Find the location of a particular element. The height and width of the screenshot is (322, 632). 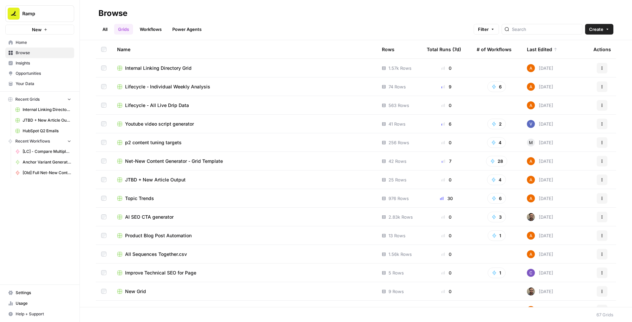

input: Search is located at coordinates (545, 29).